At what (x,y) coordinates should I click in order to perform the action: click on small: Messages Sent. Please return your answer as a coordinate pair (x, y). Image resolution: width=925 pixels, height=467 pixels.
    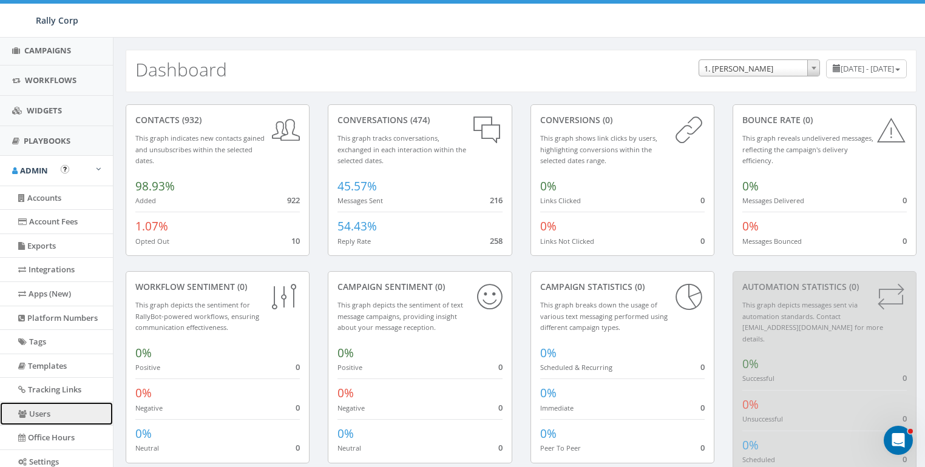
    Looking at the image, I should click on (360, 200).